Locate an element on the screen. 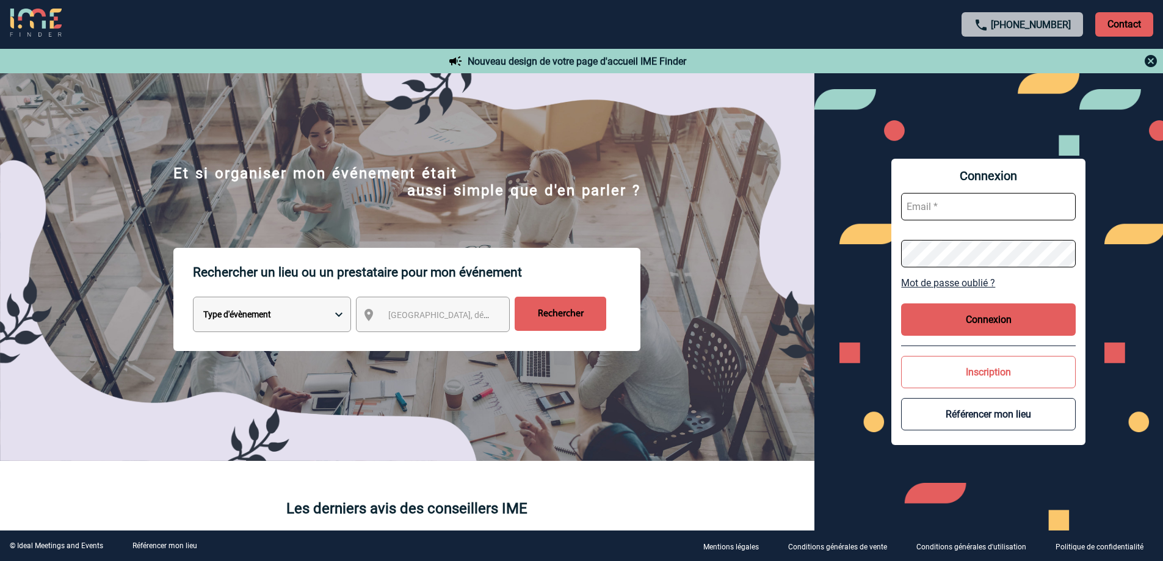  p: Conditions générales d'utilisation is located at coordinates (971, 547).